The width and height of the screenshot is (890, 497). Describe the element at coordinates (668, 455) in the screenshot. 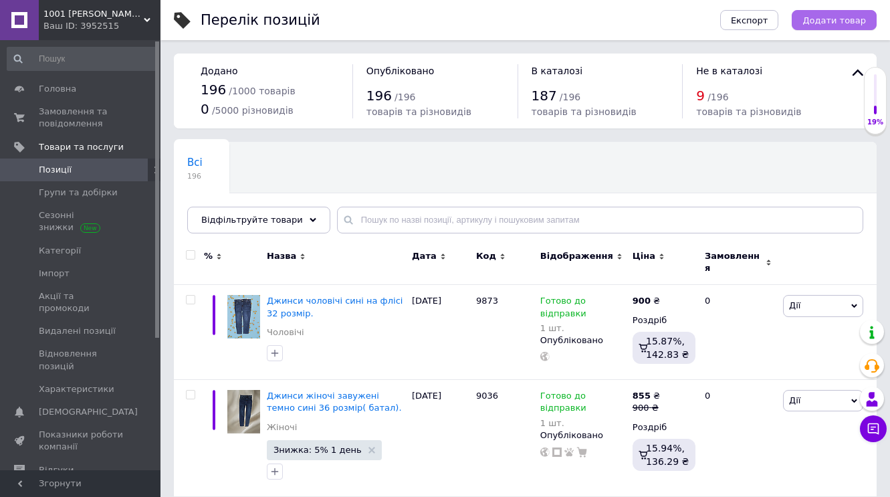

I see `span: 15.94%, 136.29 ₴` at that location.